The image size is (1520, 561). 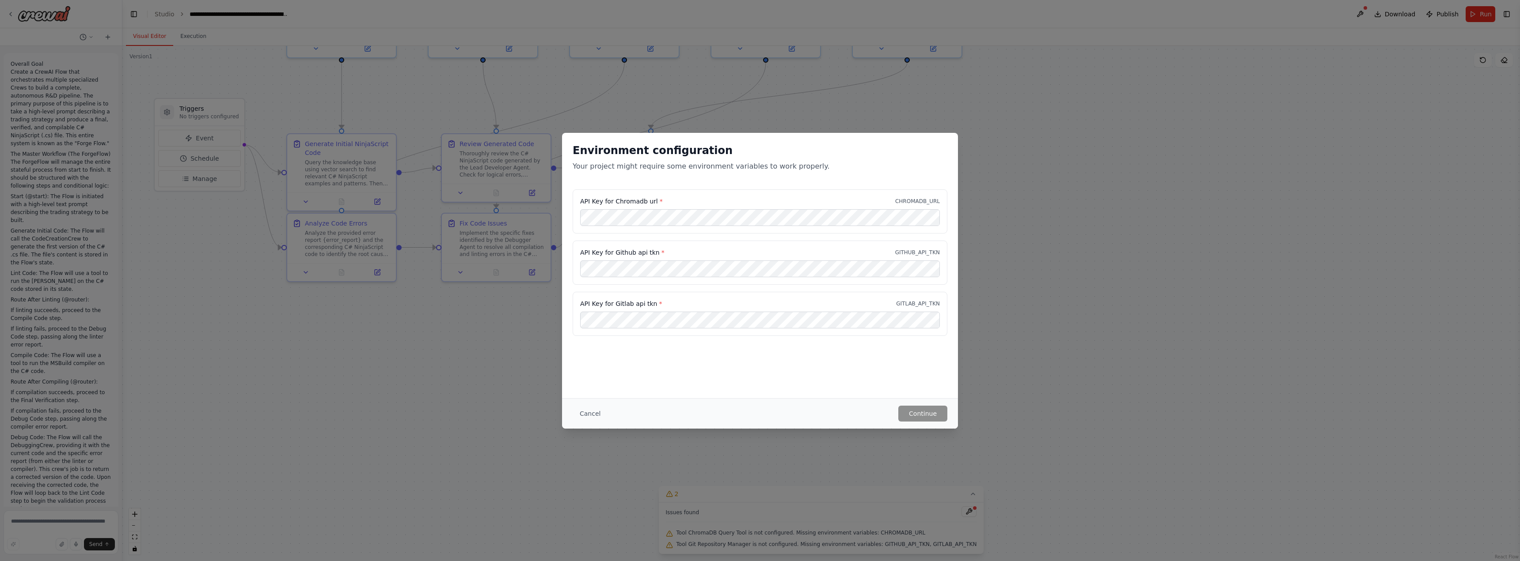 What do you see at coordinates (621, 201) in the screenshot?
I see `label: API Key for Chromadb url` at bounding box center [621, 201].